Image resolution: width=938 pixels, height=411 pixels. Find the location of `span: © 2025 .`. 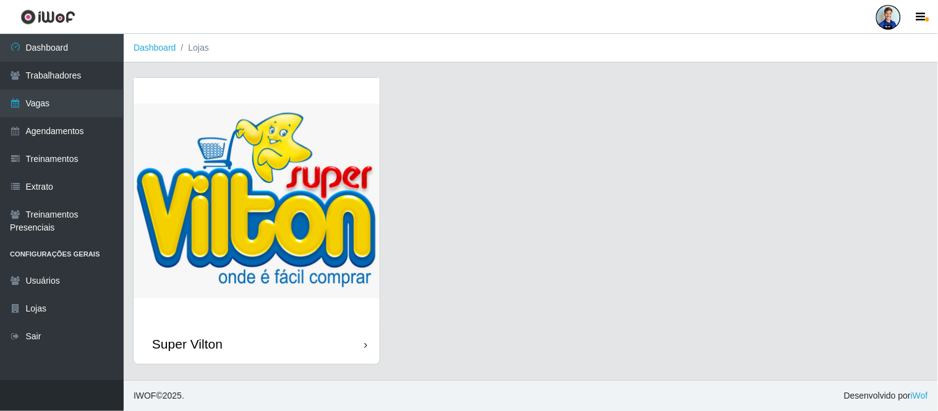

span: © 2025 . is located at coordinates (159, 396).